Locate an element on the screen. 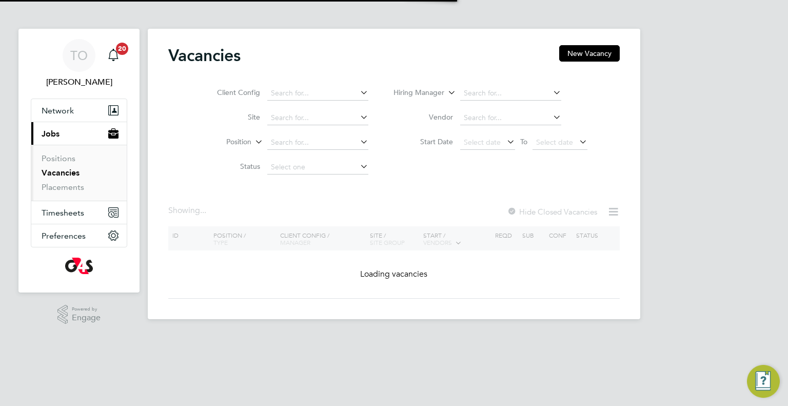 The width and height of the screenshot is (788, 406). span: 20 is located at coordinates (122, 49).